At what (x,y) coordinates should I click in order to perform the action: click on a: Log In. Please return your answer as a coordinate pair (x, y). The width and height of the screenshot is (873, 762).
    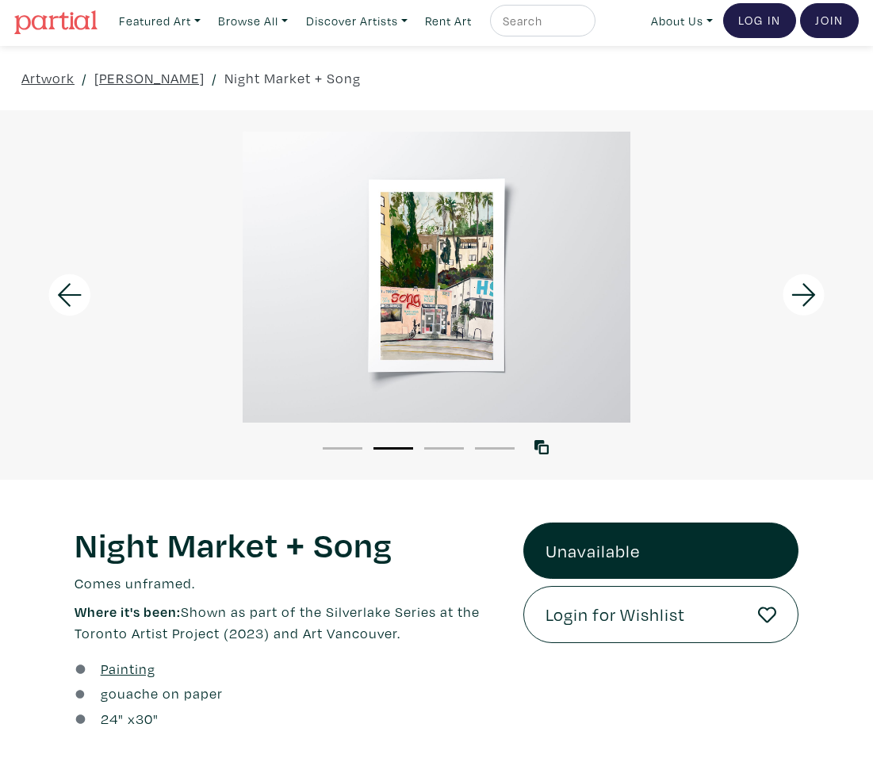
    Looking at the image, I should click on (760, 21).